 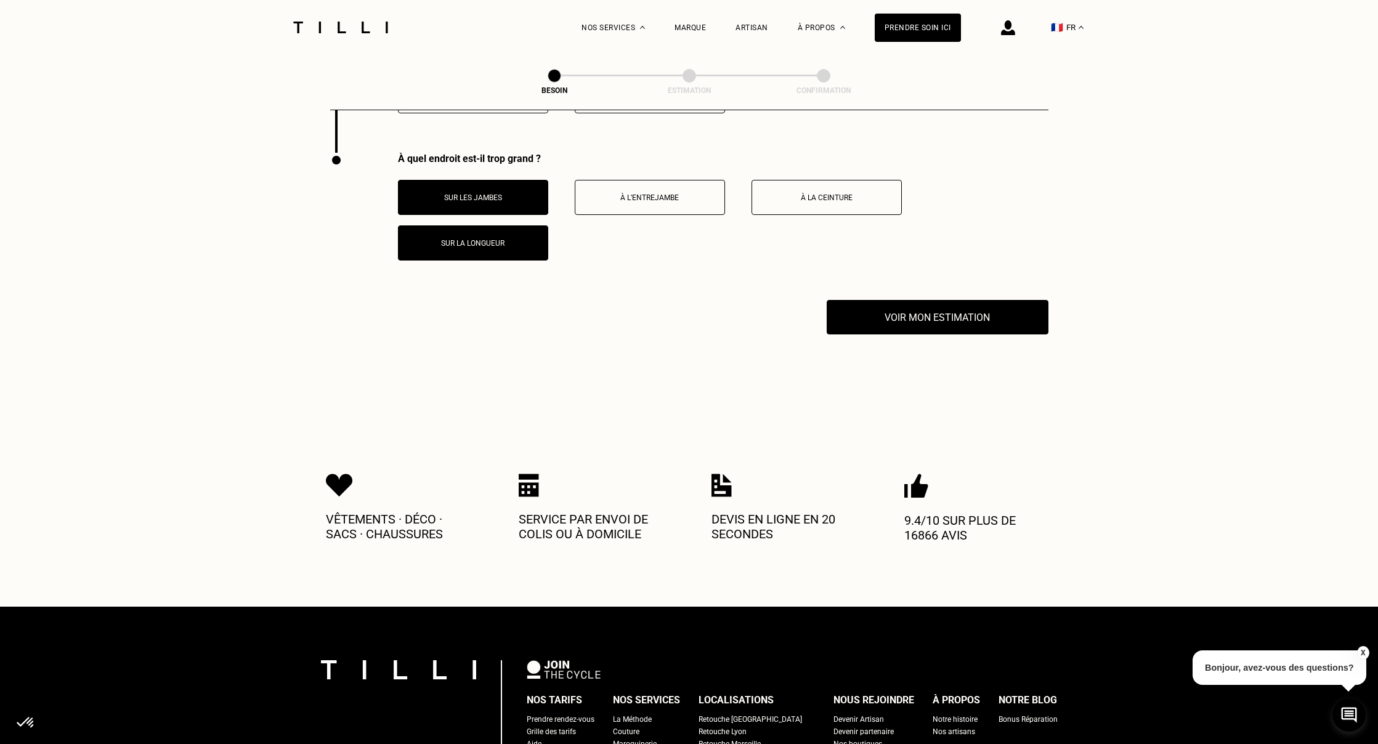 What do you see at coordinates (953, 732) in the screenshot?
I see `a: Nos artisans` at bounding box center [953, 732].